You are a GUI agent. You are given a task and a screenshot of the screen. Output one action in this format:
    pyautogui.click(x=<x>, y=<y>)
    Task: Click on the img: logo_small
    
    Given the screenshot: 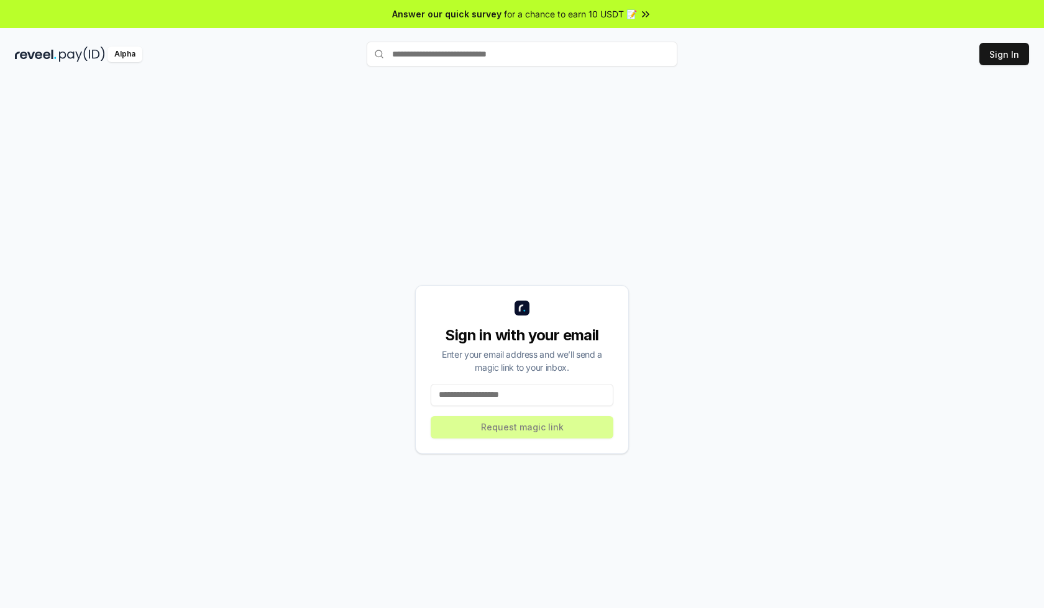 What is the action you would take?
    pyautogui.click(x=522, y=308)
    